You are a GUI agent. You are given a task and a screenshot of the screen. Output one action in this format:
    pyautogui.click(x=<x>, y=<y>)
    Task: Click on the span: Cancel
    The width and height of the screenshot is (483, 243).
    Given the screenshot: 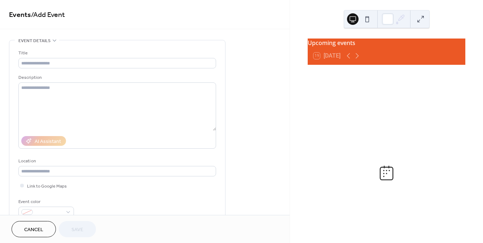 What is the action you would take?
    pyautogui.click(x=34, y=230)
    